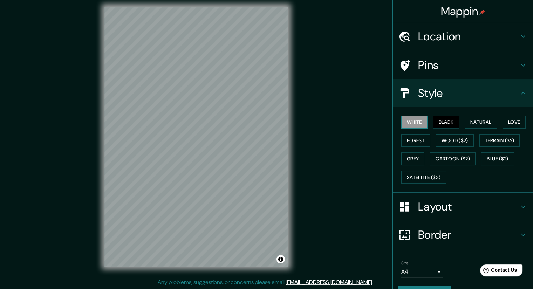  Describe the element at coordinates (33, 8) in the screenshot. I see `span: Contact Us` at that location.